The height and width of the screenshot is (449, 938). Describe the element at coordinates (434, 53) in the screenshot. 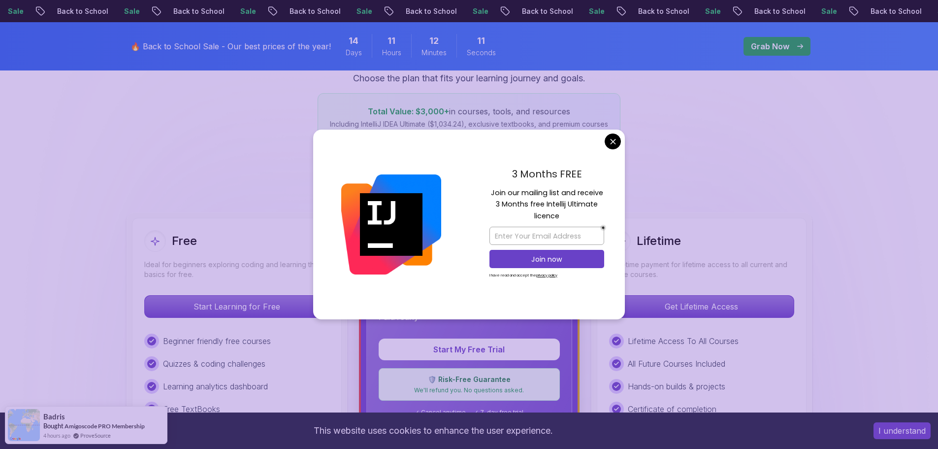

I see `span: Minutes` at that location.